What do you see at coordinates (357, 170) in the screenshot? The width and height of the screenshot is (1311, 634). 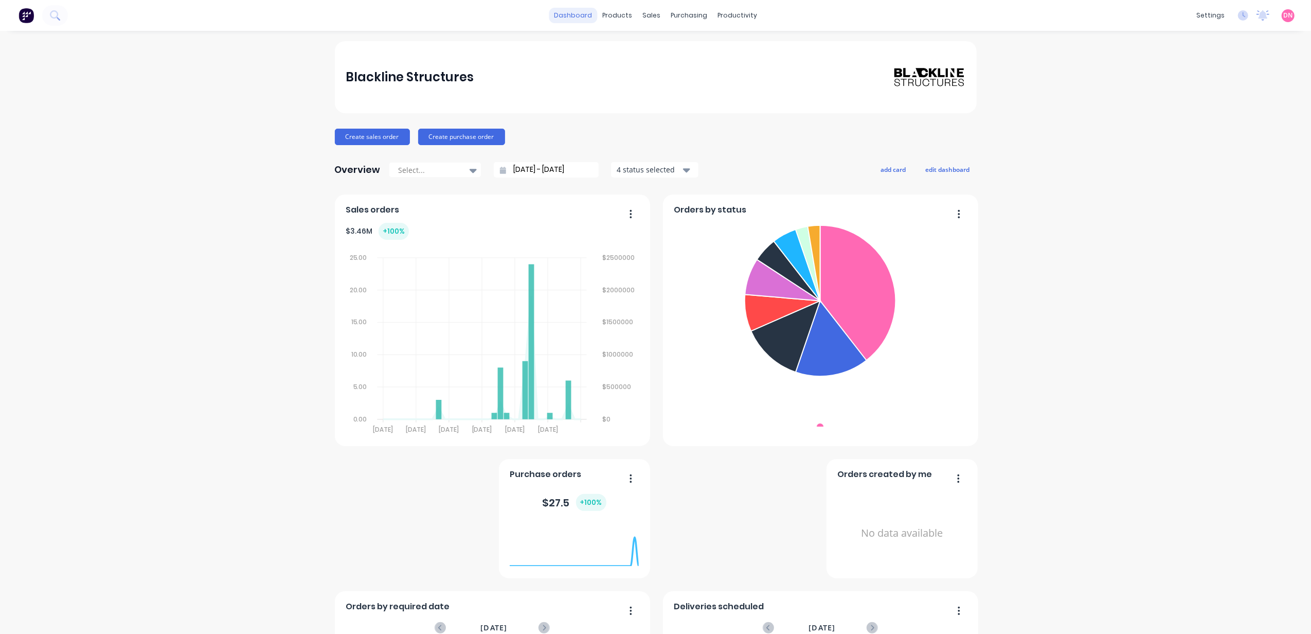 I see `div: Overview` at bounding box center [357, 170].